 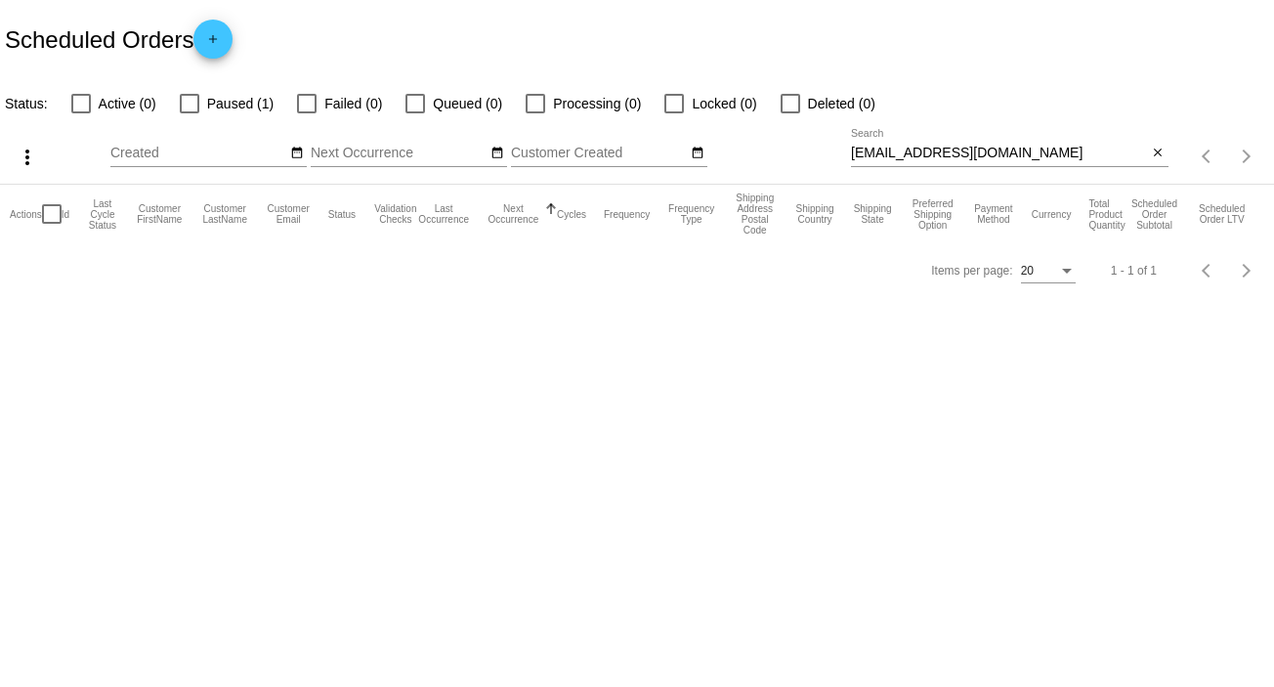 What do you see at coordinates (754, 214) in the screenshot?
I see `button: Change sorting for ShippingPostcode` at bounding box center [754, 214].